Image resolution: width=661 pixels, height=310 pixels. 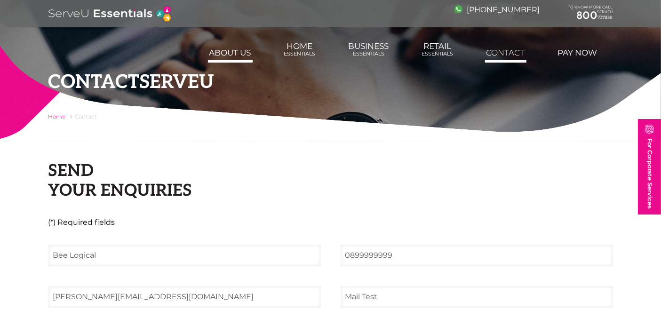 What do you see at coordinates (587, 15) in the screenshot?
I see `span: 800` at bounding box center [587, 15].